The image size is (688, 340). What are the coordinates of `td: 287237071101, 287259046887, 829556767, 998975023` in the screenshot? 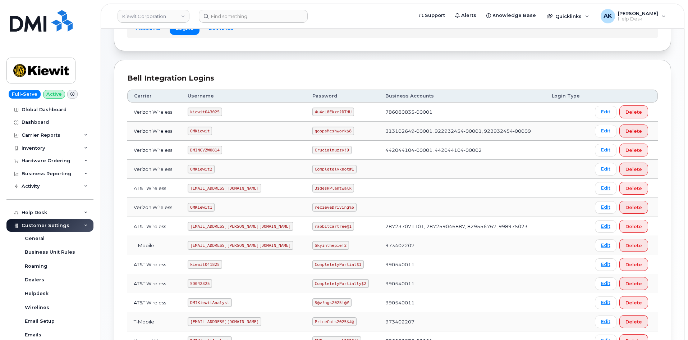 It's located at (462, 226).